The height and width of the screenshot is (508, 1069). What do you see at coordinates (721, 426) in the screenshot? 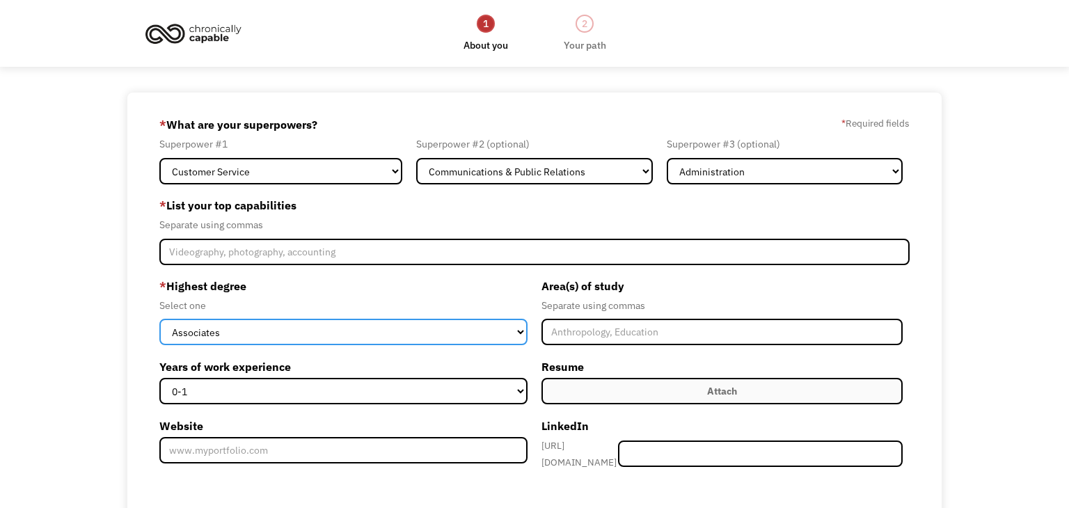
I see `label: LinkedIn` at bounding box center [721, 426].